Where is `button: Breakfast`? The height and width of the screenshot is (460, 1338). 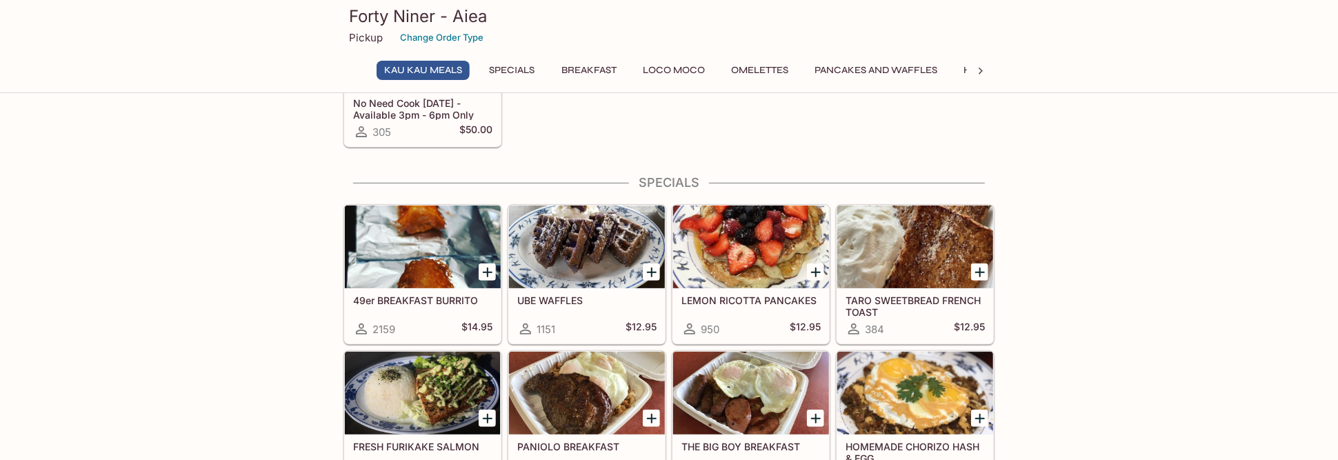
button: Breakfast is located at coordinates (589, 70).